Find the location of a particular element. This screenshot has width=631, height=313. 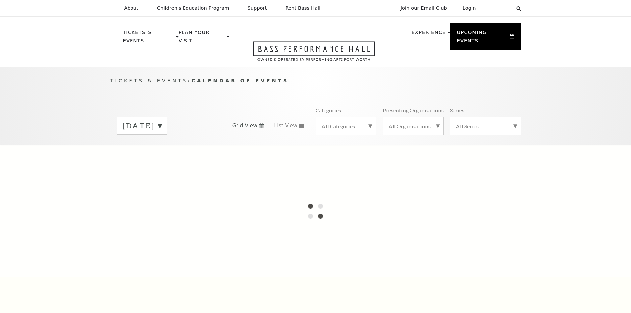

p: Categories is located at coordinates (328, 110).